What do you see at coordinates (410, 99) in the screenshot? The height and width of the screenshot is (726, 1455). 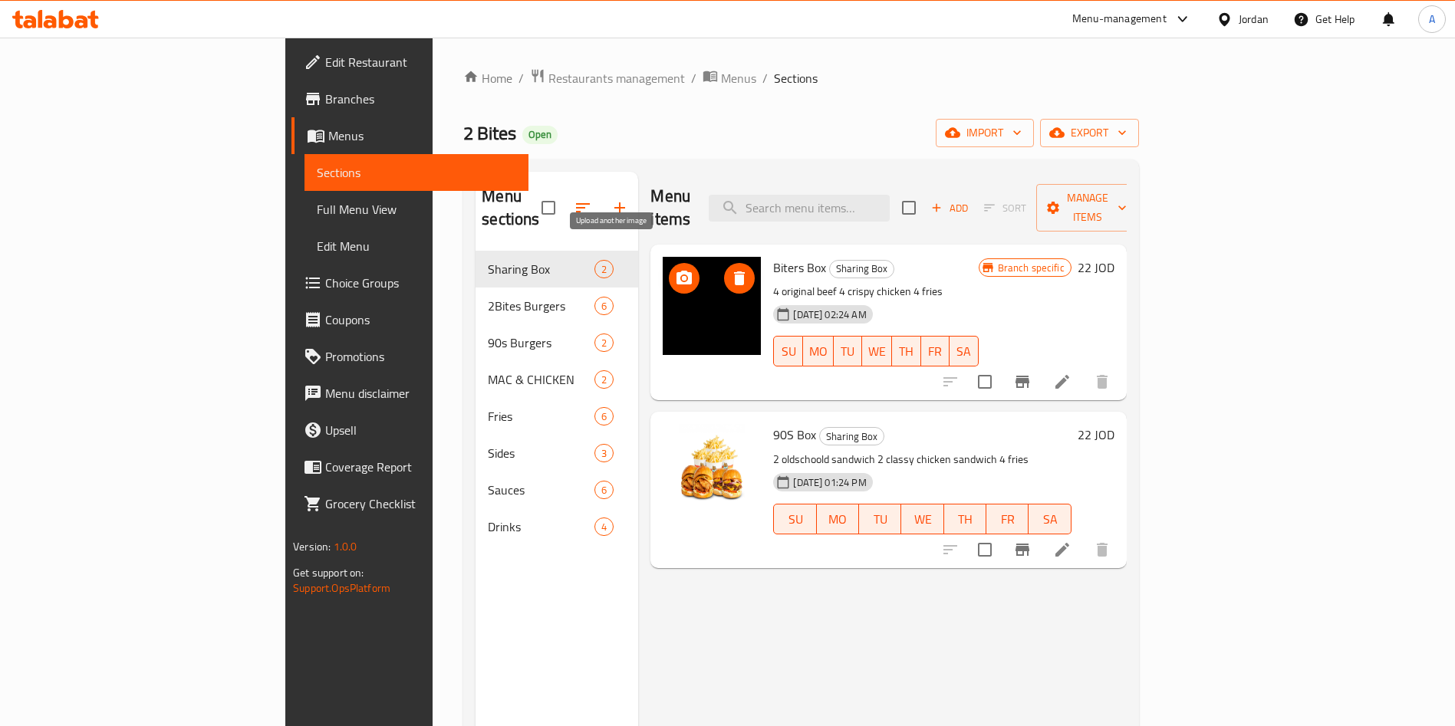 I see `a: Branches` at bounding box center [410, 99].